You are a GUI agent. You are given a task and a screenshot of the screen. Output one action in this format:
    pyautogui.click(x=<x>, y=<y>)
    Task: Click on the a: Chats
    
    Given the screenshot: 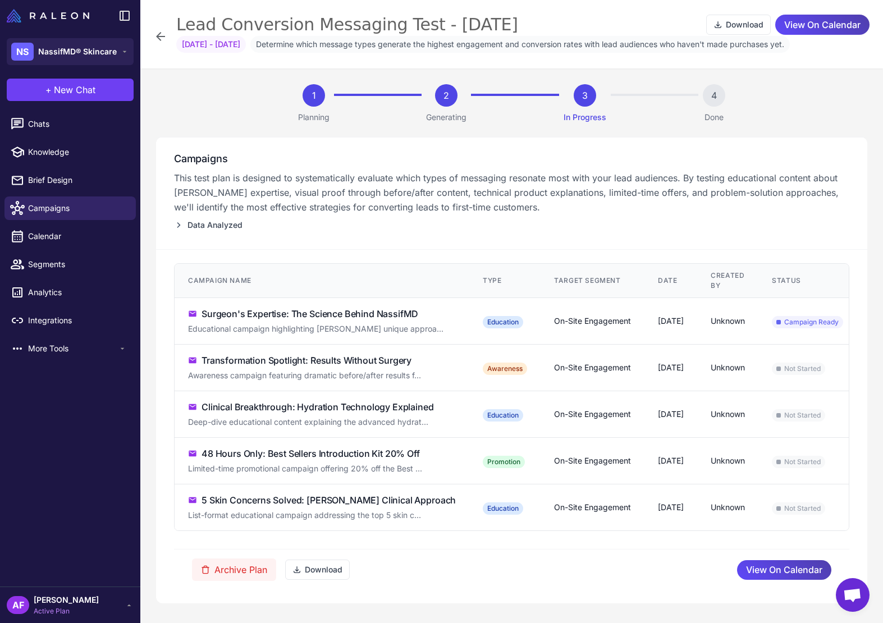 What is the action you would take?
    pyautogui.click(x=70, y=124)
    